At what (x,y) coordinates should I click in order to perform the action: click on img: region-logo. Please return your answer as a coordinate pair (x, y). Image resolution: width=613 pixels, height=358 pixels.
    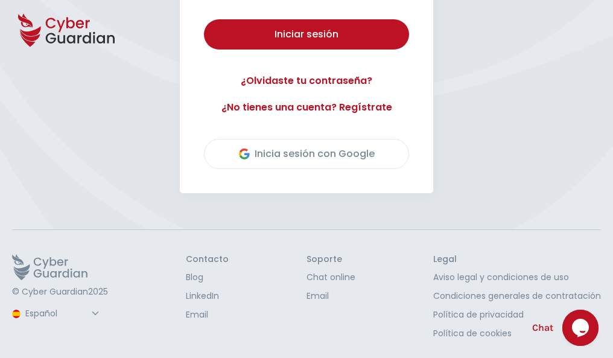
    Looking at the image, I should click on (16, 314).